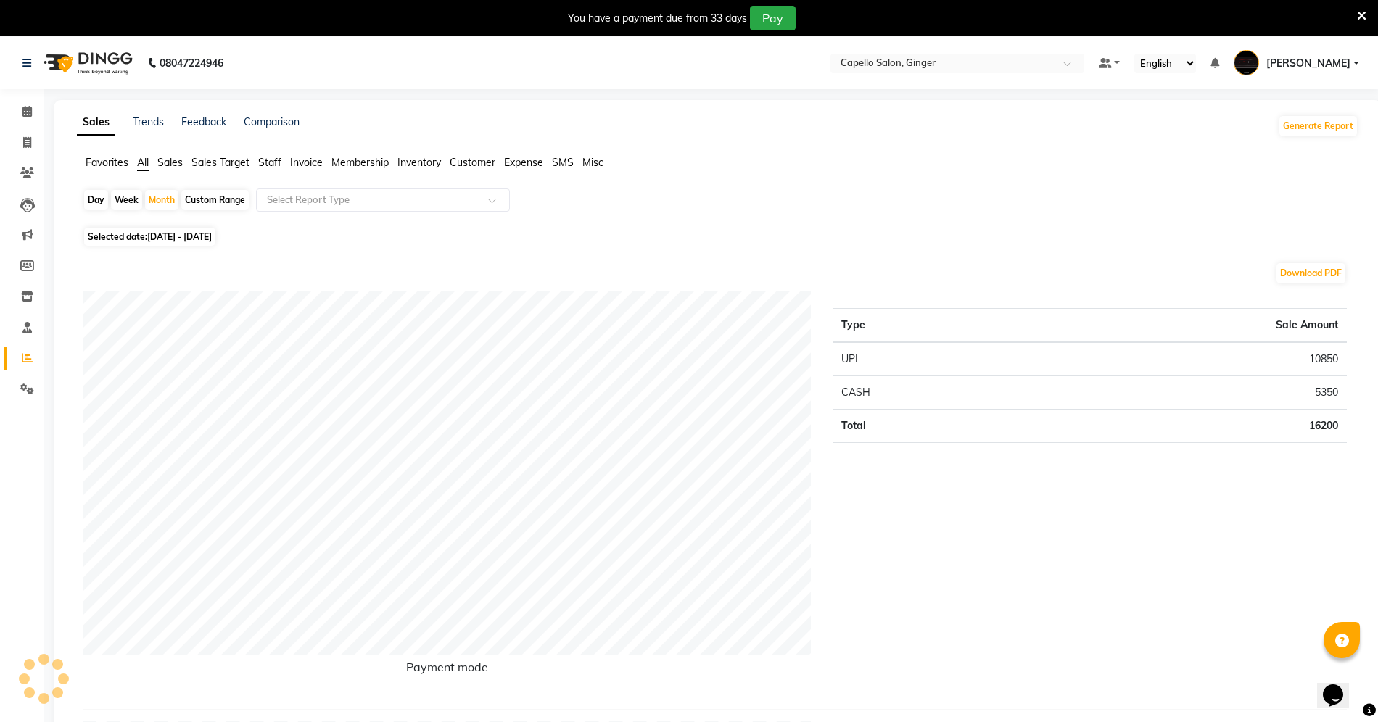 This screenshot has width=1378, height=722. I want to click on td: 10850, so click(1184, 359).